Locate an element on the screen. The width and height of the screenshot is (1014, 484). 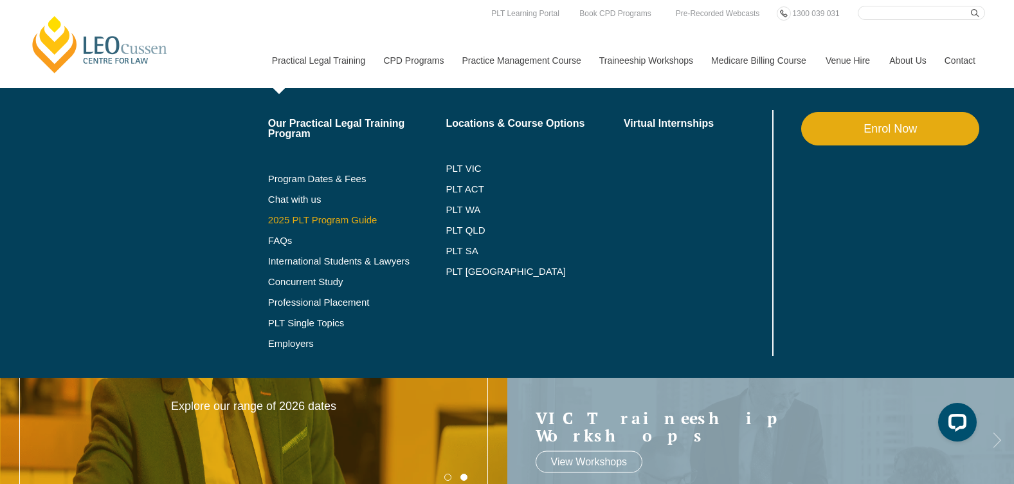
a: PLT Single Topics is located at coordinates (357, 323).